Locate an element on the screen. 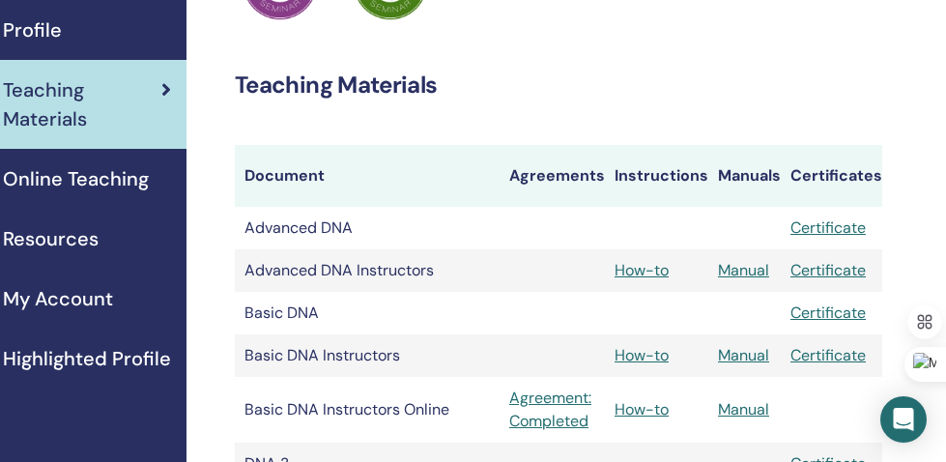 The image size is (946, 462). td: Advanced DNA is located at coordinates (367, 228).